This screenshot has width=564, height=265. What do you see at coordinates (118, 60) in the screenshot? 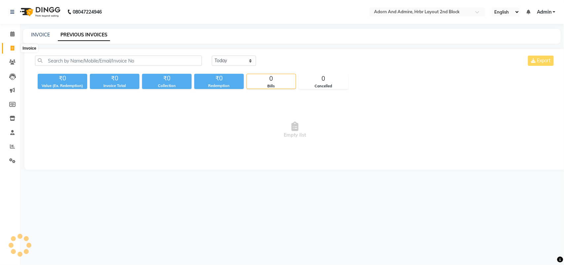
I see `input: Search by Name/Mobile/Email/Invoice No` at bounding box center [118, 60].